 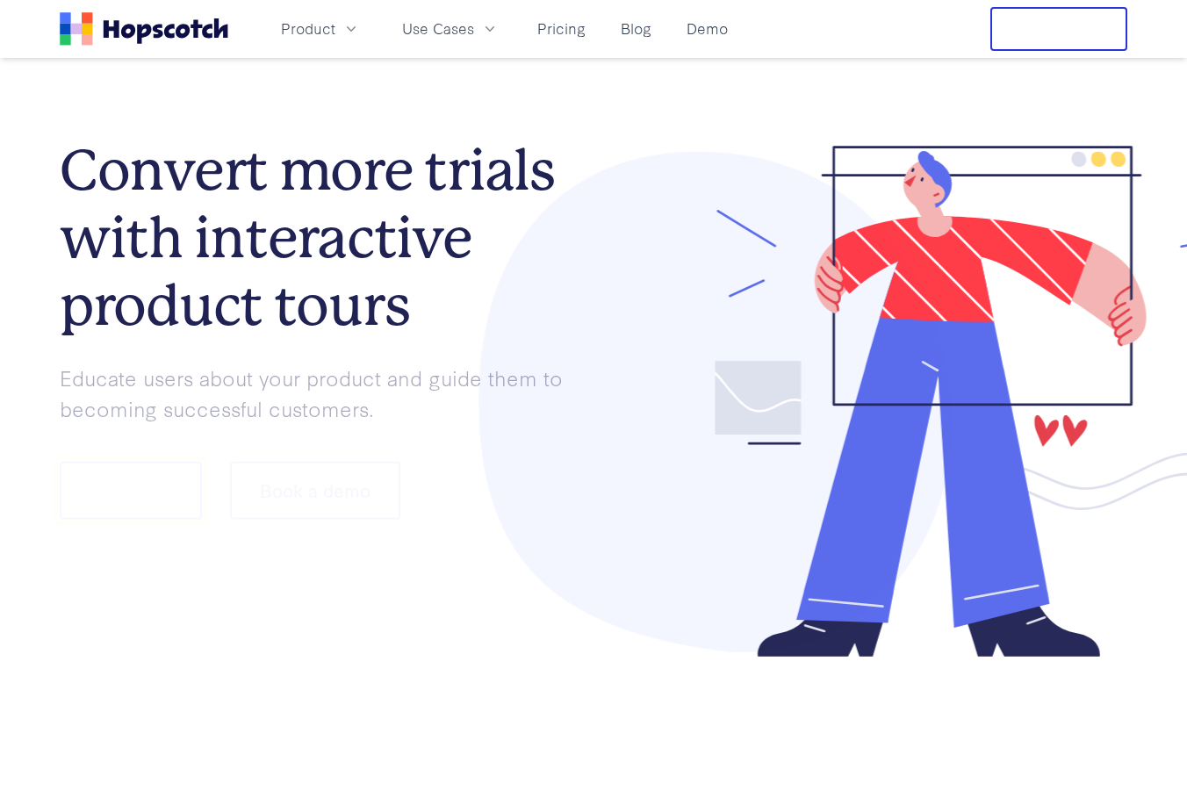 What do you see at coordinates (1059, 29) in the screenshot?
I see `button: Free Trial` at bounding box center [1059, 29].